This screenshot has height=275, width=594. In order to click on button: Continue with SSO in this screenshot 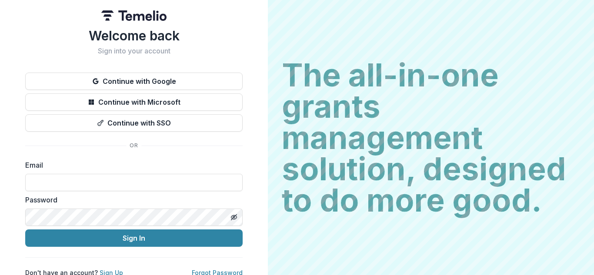, I will do `click(134, 123)`.